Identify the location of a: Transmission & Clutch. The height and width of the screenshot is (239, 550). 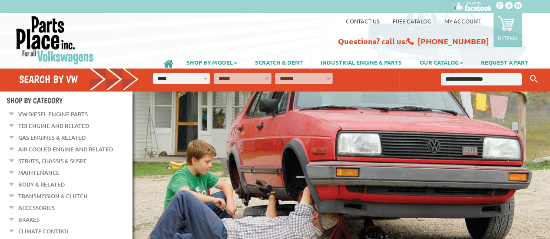
(53, 196).